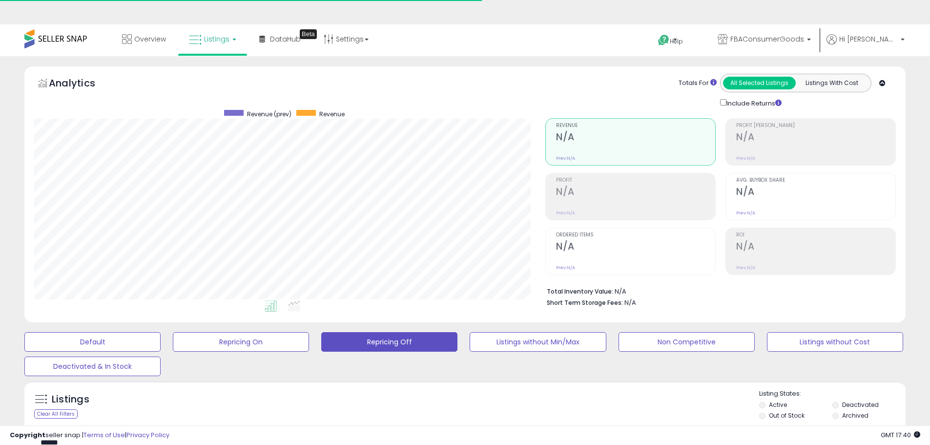 This screenshot has height=445, width=930. I want to click on li: N/A, so click(717, 290).